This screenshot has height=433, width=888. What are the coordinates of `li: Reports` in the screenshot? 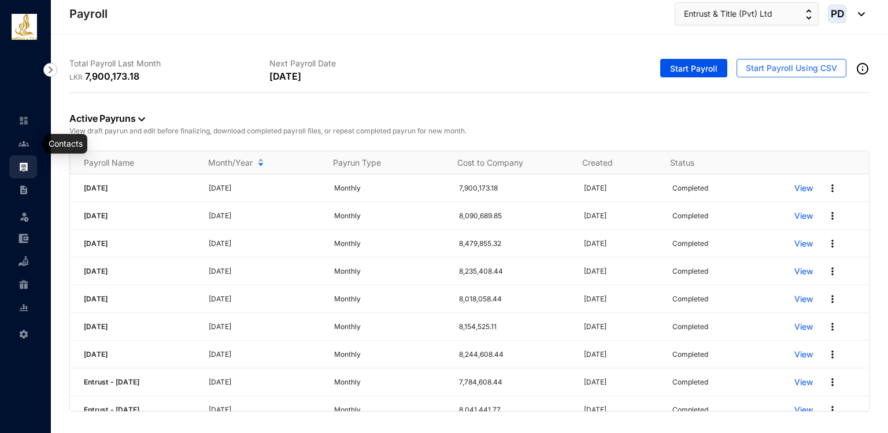 It's located at (23, 308).